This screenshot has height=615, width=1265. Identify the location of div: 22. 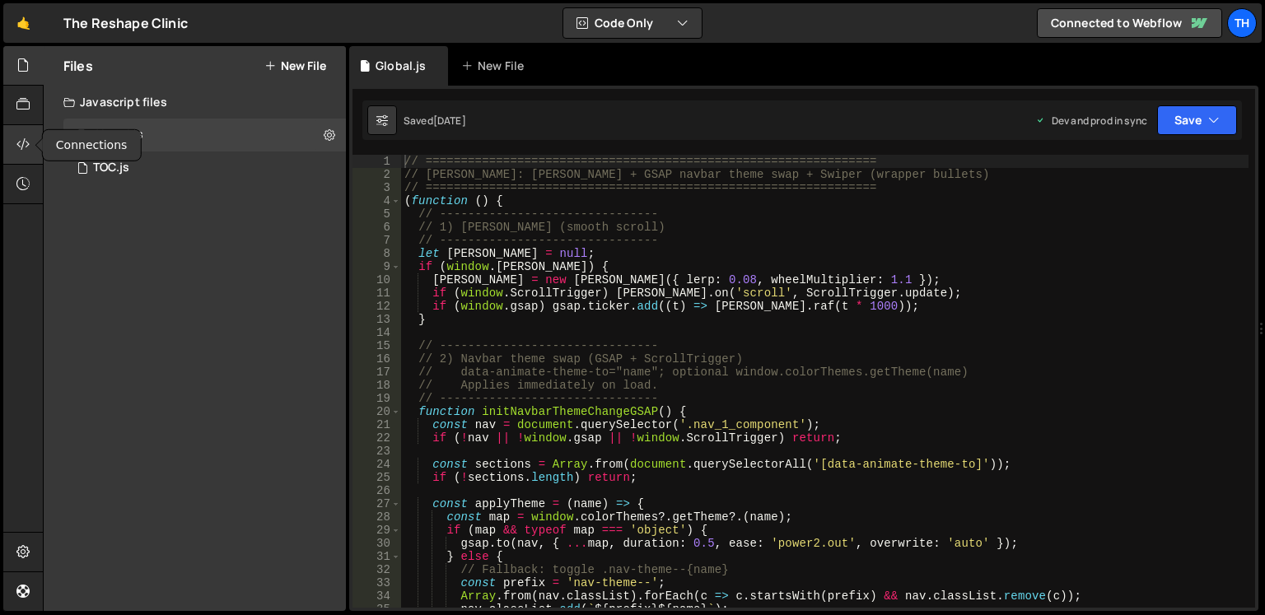
(376, 438).